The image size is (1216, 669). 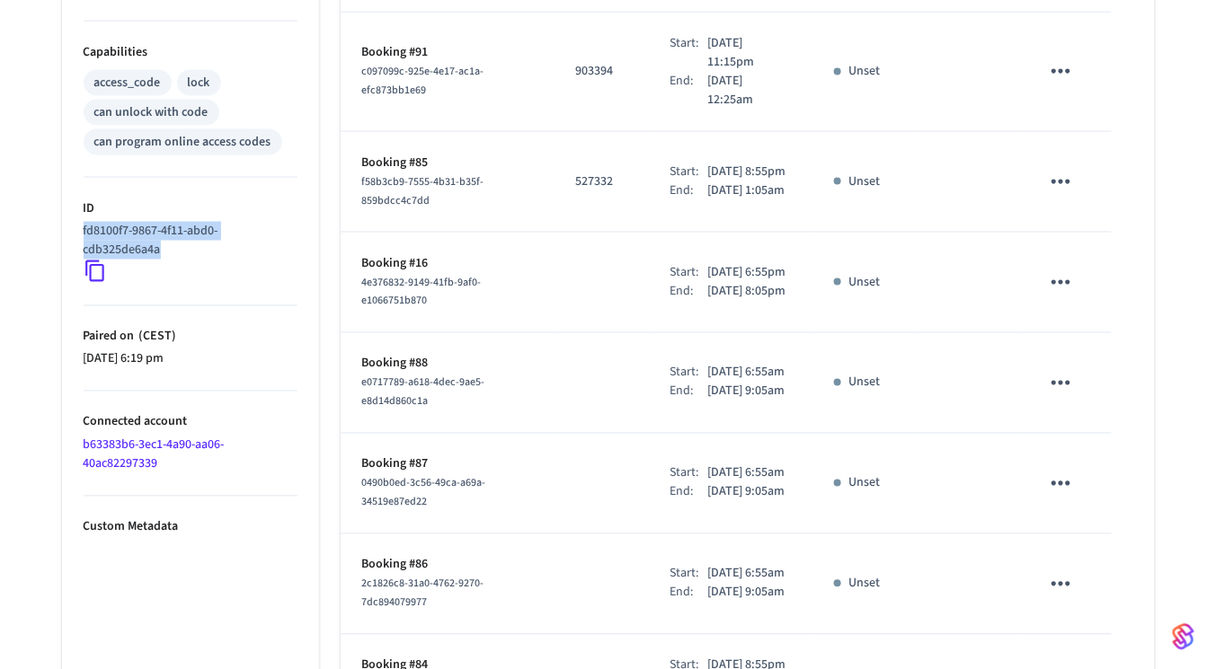 I want to click on span: e0717789-a618-4dec-9ae5-e8d14d860c1a, so click(x=423, y=393).